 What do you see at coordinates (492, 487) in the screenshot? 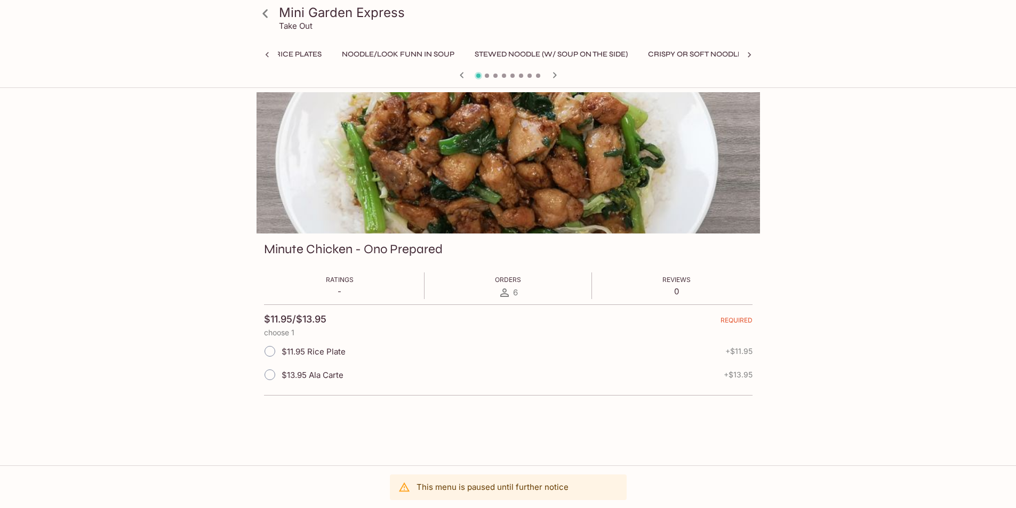
I see `p: This menu is paused until further notice` at bounding box center [492, 487].